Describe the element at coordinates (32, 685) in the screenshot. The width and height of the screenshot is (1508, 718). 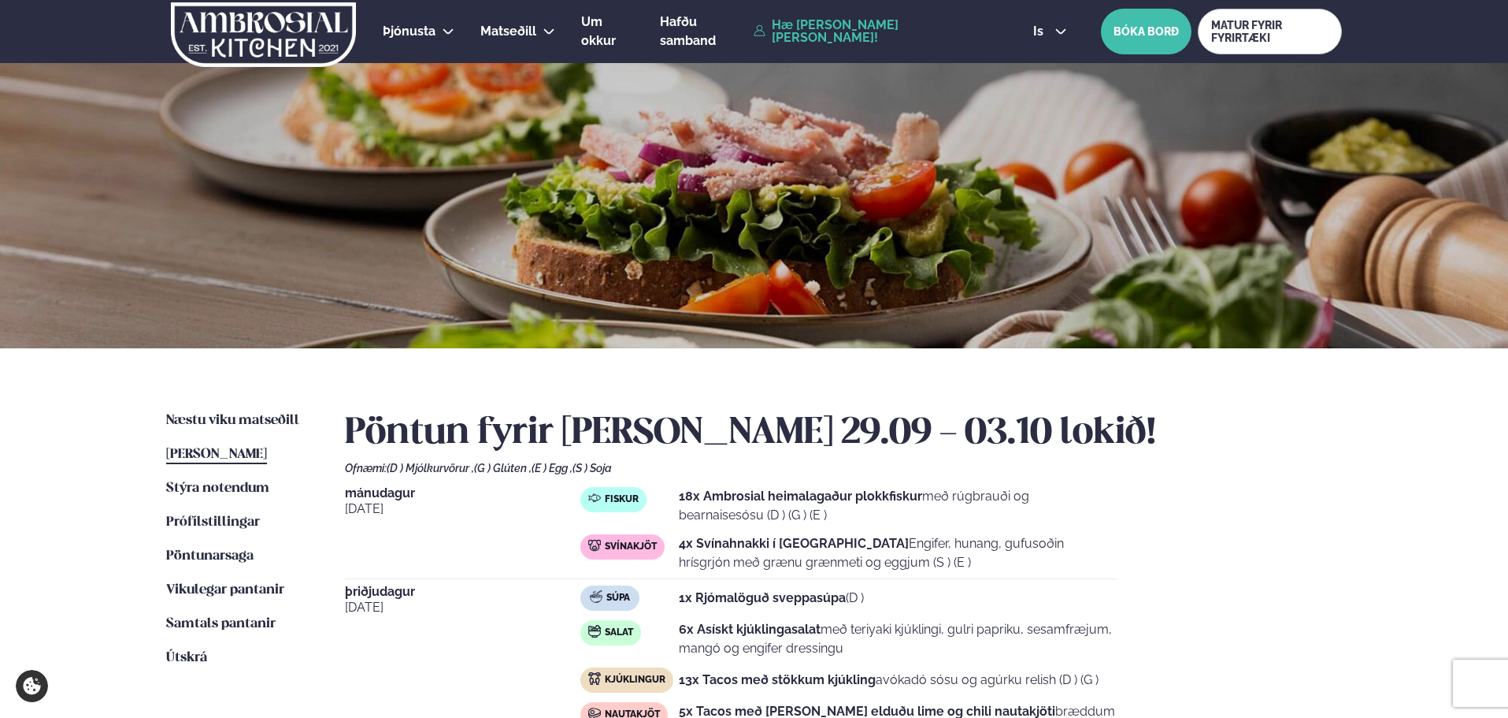
I see `a: Cookie settings` at that location.